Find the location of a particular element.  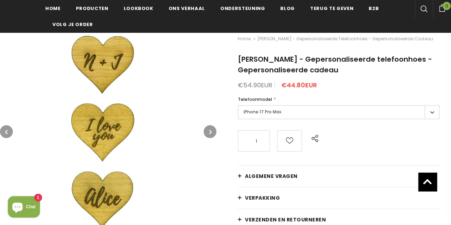

span: B2B is located at coordinates (374, 8).